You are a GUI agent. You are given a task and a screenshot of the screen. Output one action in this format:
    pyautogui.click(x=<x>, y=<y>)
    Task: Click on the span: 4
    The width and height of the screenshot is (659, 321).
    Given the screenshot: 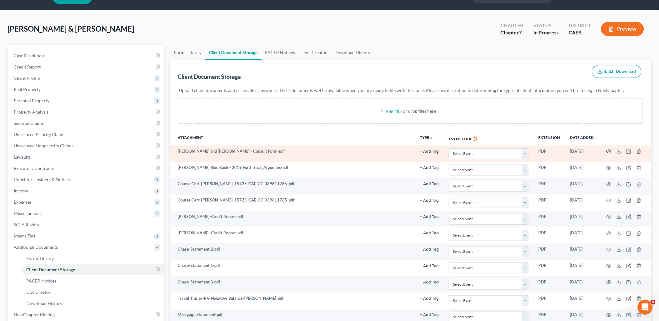 What is the action you would take?
    pyautogui.click(x=653, y=302)
    